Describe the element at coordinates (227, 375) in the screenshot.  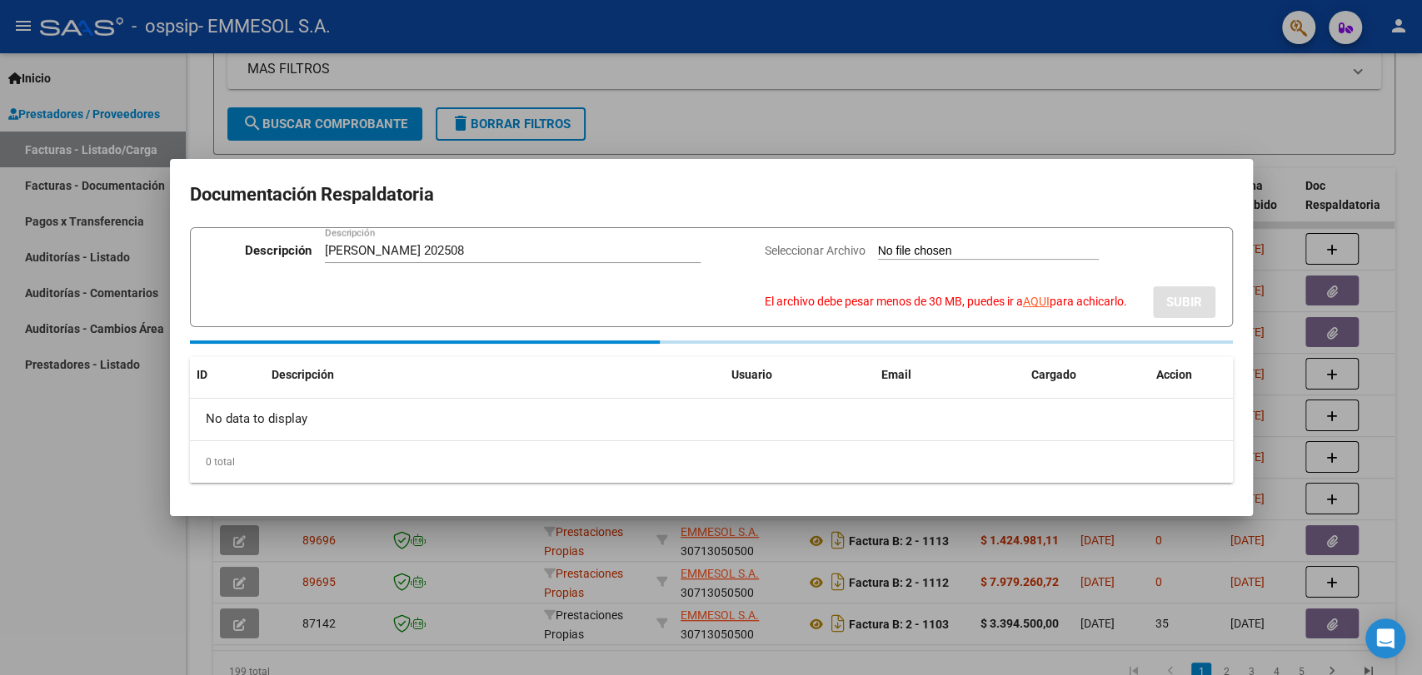
I see `datatable-header-cell: ID` at that location.